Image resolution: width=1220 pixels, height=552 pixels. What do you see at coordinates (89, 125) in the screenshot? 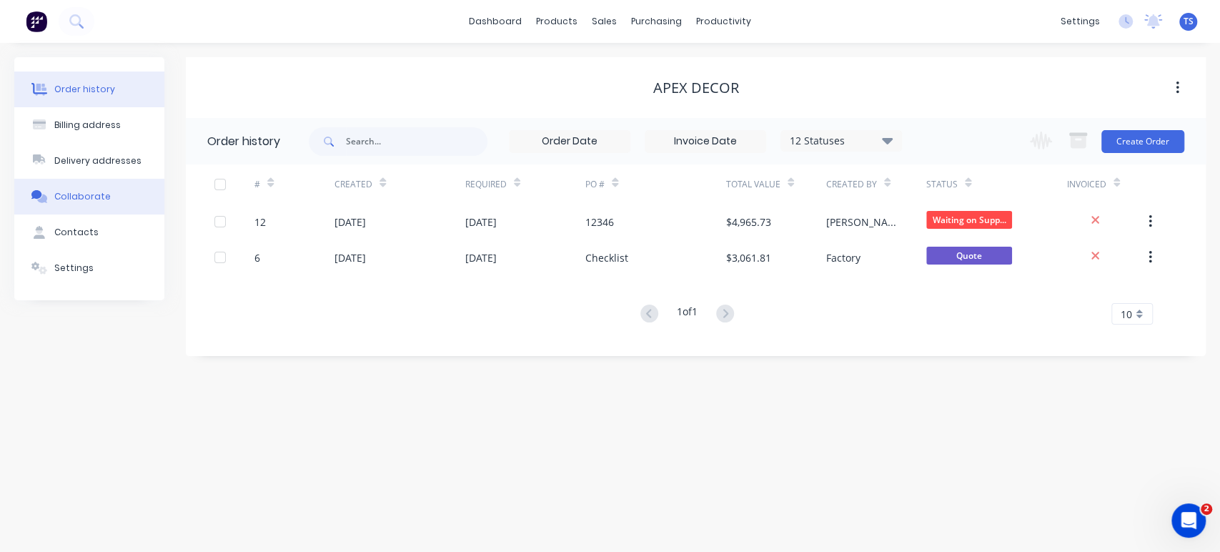
I see `button: Billing address` at bounding box center [89, 125].